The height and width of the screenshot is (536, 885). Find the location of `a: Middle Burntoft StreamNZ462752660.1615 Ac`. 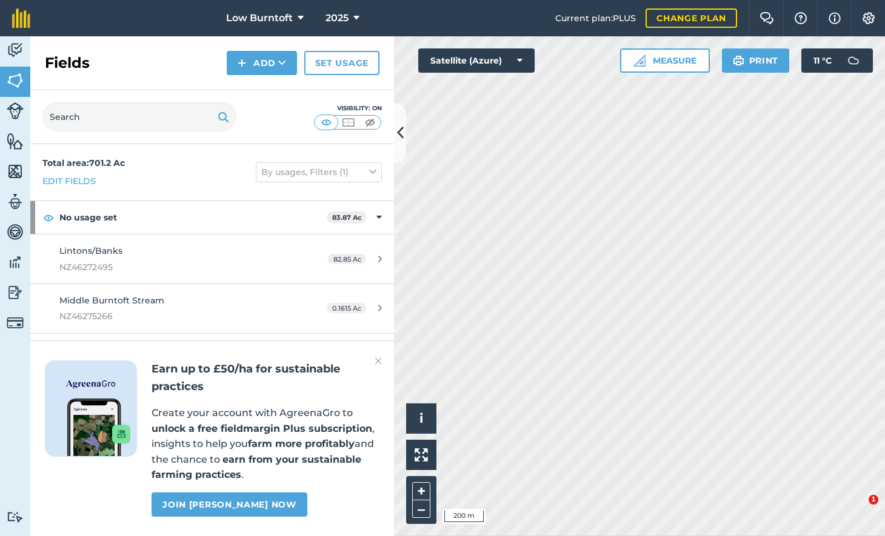

a: Middle Burntoft StreamNZ462752660.1615 Ac is located at coordinates (212, 309).